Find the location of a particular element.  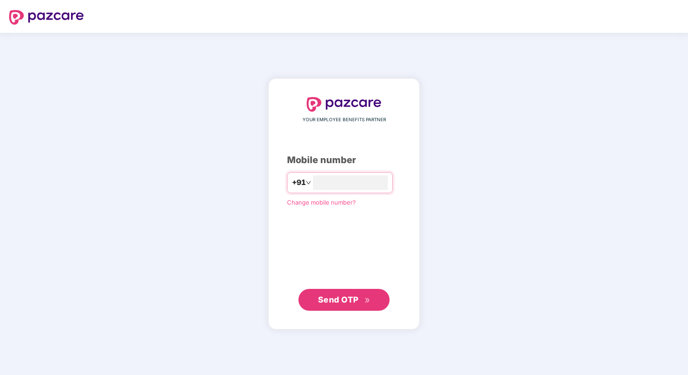

button: Send OTPdouble-right is located at coordinates (344, 300).